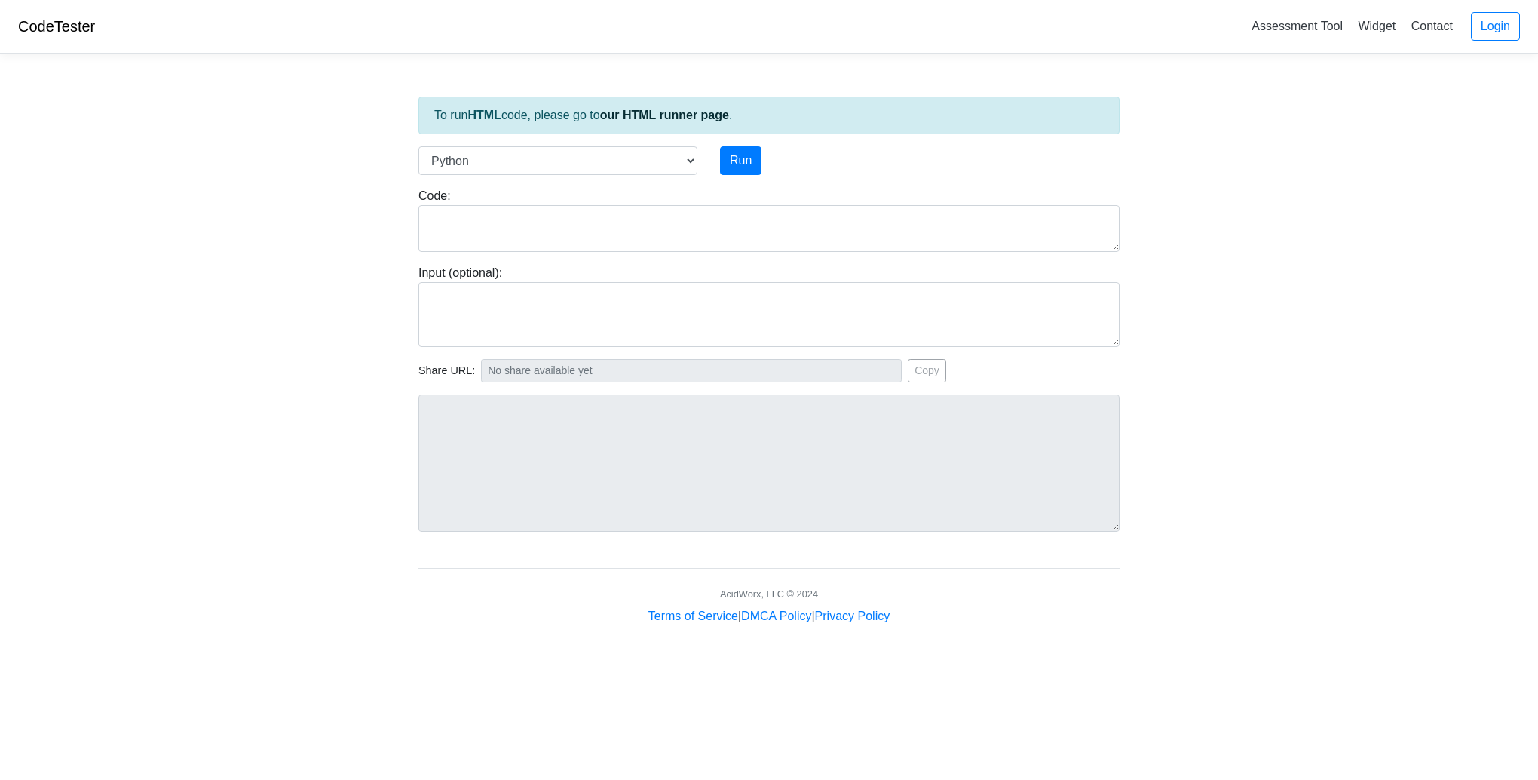 Image resolution: width=1538 pixels, height=780 pixels. What do you see at coordinates (1297, 26) in the screenshot?
I see `a: Assessment Tool` at bounding box center [1297, 26].